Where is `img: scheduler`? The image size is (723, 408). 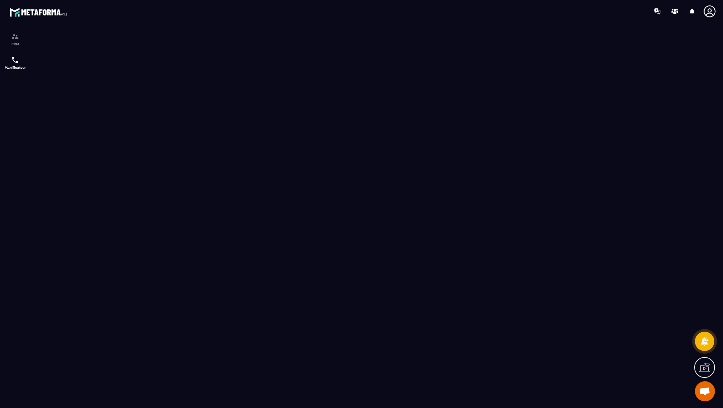 img: scheduler is located at coordinates (15, 60).